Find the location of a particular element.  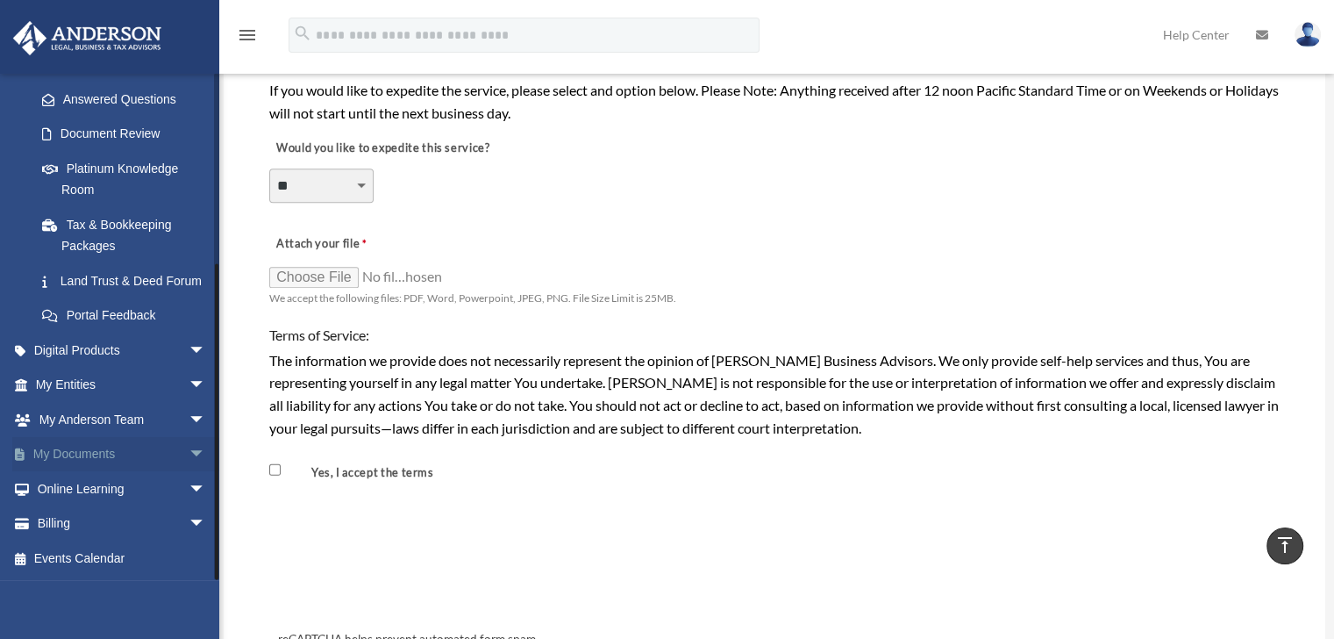

img: User Pic is located at coordinates (1308, 34).